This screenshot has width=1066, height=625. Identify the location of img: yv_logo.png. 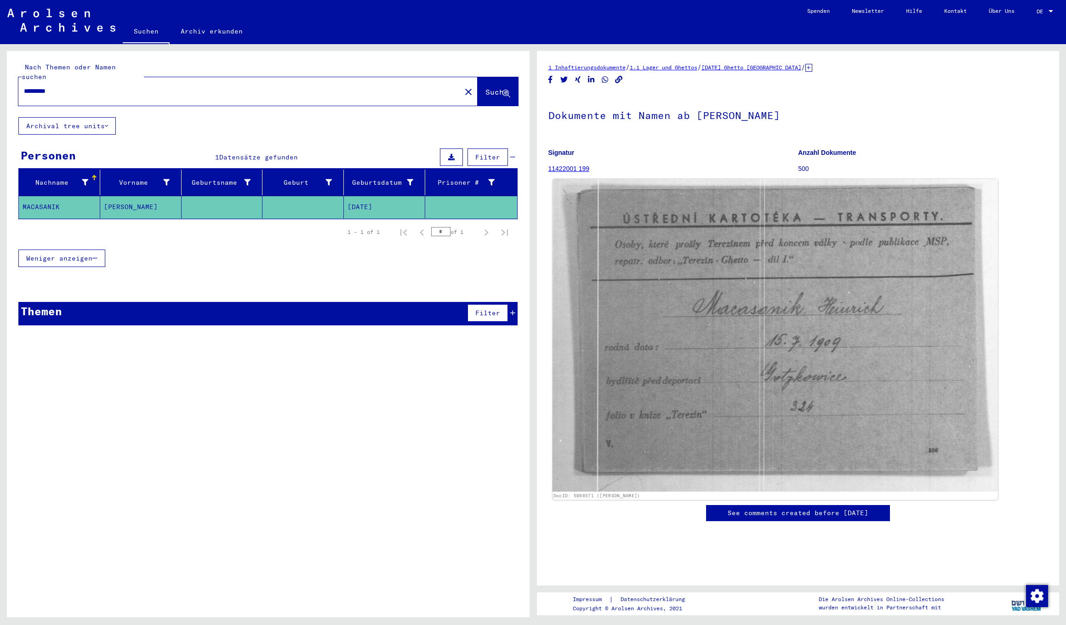
(1027, 604).